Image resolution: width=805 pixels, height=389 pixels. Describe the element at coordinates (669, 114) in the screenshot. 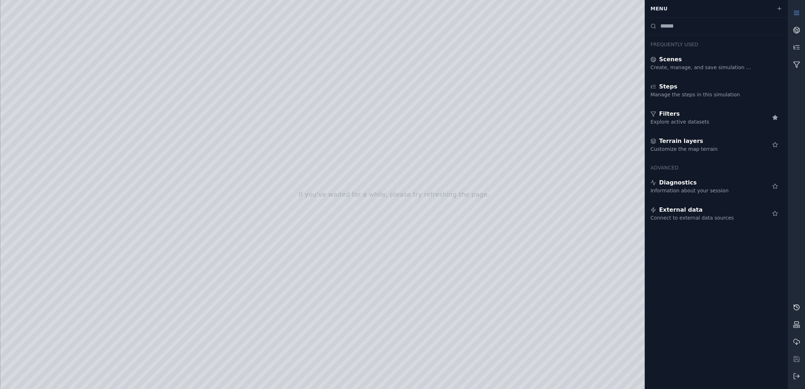

I see `span: Filters` at that location.